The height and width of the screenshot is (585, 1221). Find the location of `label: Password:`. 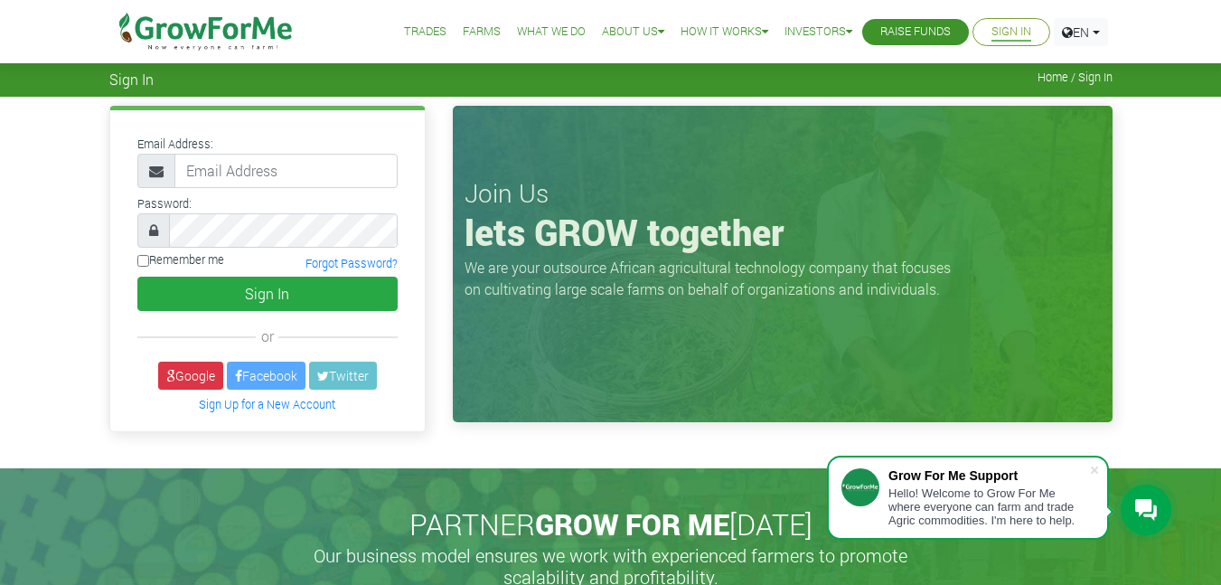

label: Password: is located at coordinates (164, 203).